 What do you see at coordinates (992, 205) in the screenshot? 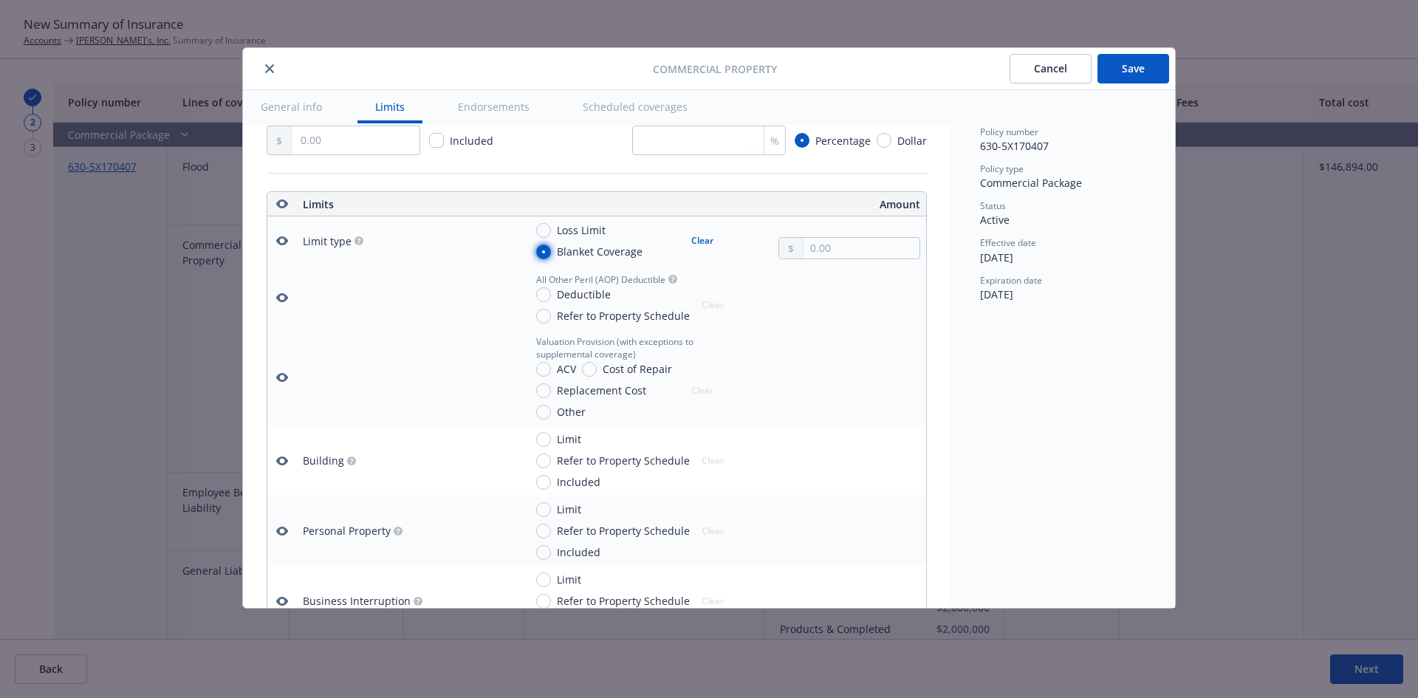
I see `span: Status` at bounding box center [992, 205].